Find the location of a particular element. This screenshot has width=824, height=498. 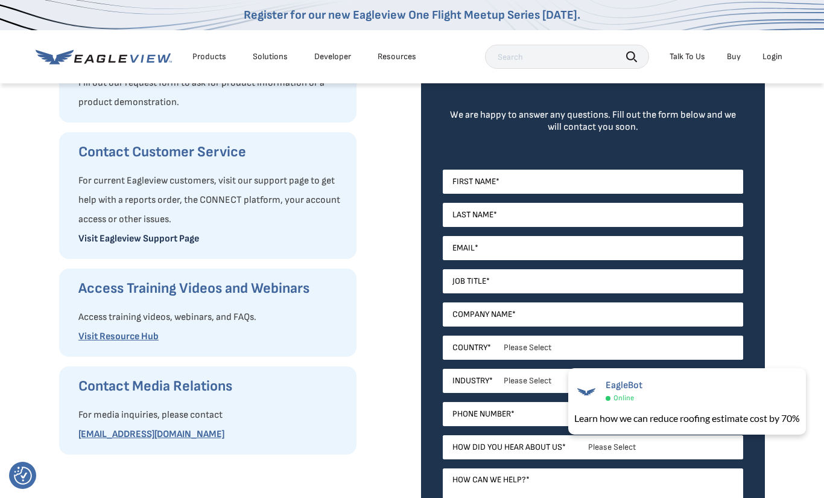

p: Fill out our request form to ask for product information or a product demonstration. is located at coordinates (211, 93).